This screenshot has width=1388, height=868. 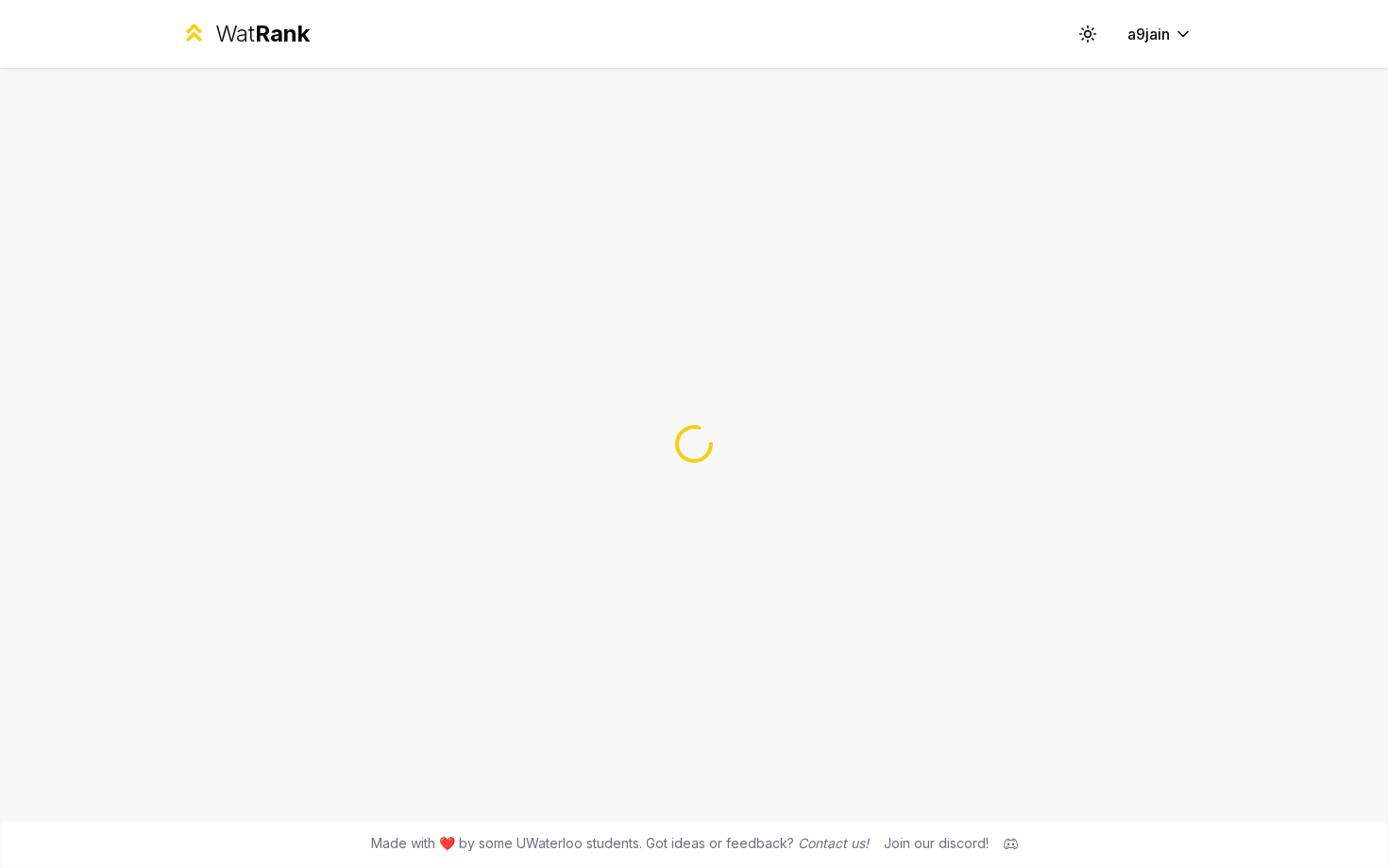 I want to click on div: Join our discord!, so click(x=936, y=843).